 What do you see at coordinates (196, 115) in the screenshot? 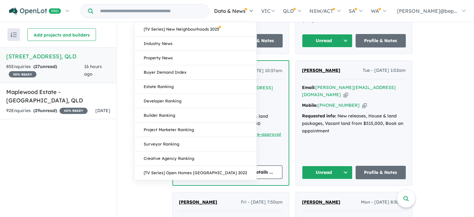
I see `a: Builder Ranking` at bounding box center [196, 115].